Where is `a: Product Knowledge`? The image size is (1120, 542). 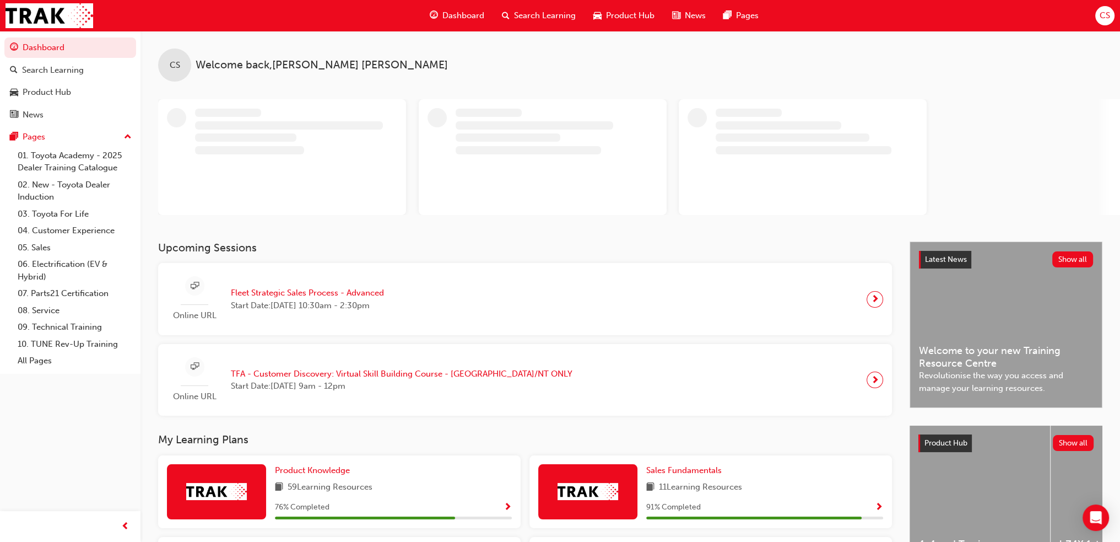 a: Product Knowledge is located at coordinates (315, 470).